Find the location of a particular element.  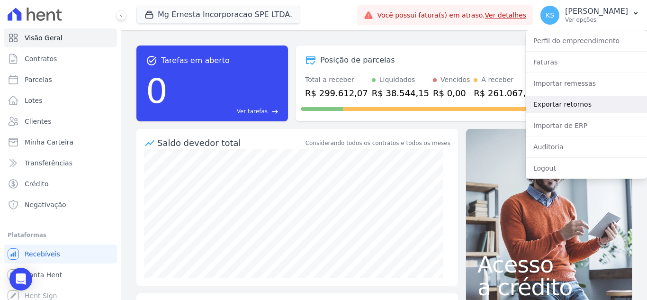

span: east is located at coordinates (275, 111).